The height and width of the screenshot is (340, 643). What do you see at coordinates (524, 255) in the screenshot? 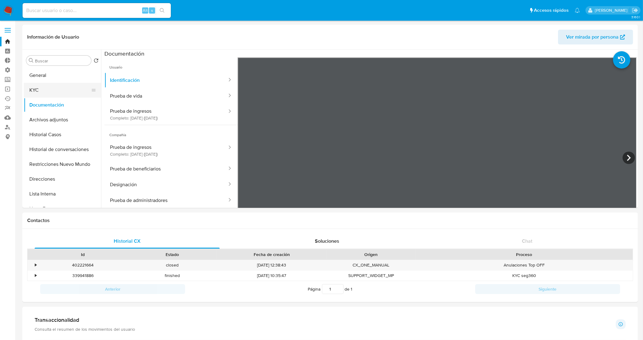
I see `div: Proceso` at bounding box center [524, 255].